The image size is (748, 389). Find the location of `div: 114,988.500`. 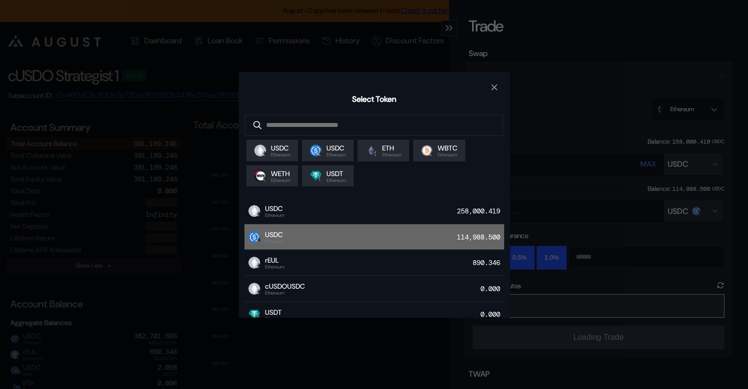

div: 114,988.500 is located at coordinates (480, 237).